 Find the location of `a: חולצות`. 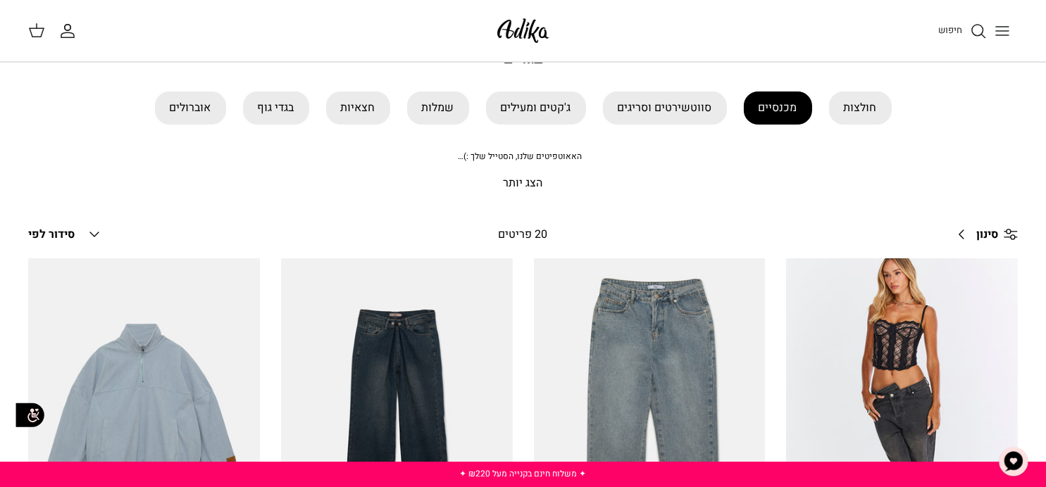

a: חולצות is located at coordinates (860, 108).